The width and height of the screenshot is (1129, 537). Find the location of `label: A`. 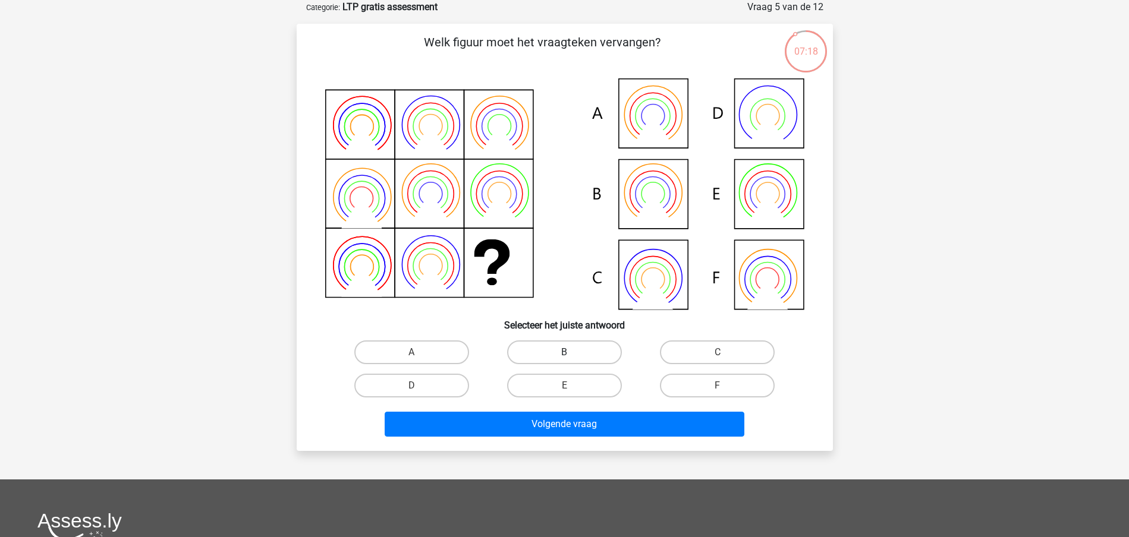

label: A is located at coordinates (411, 352).